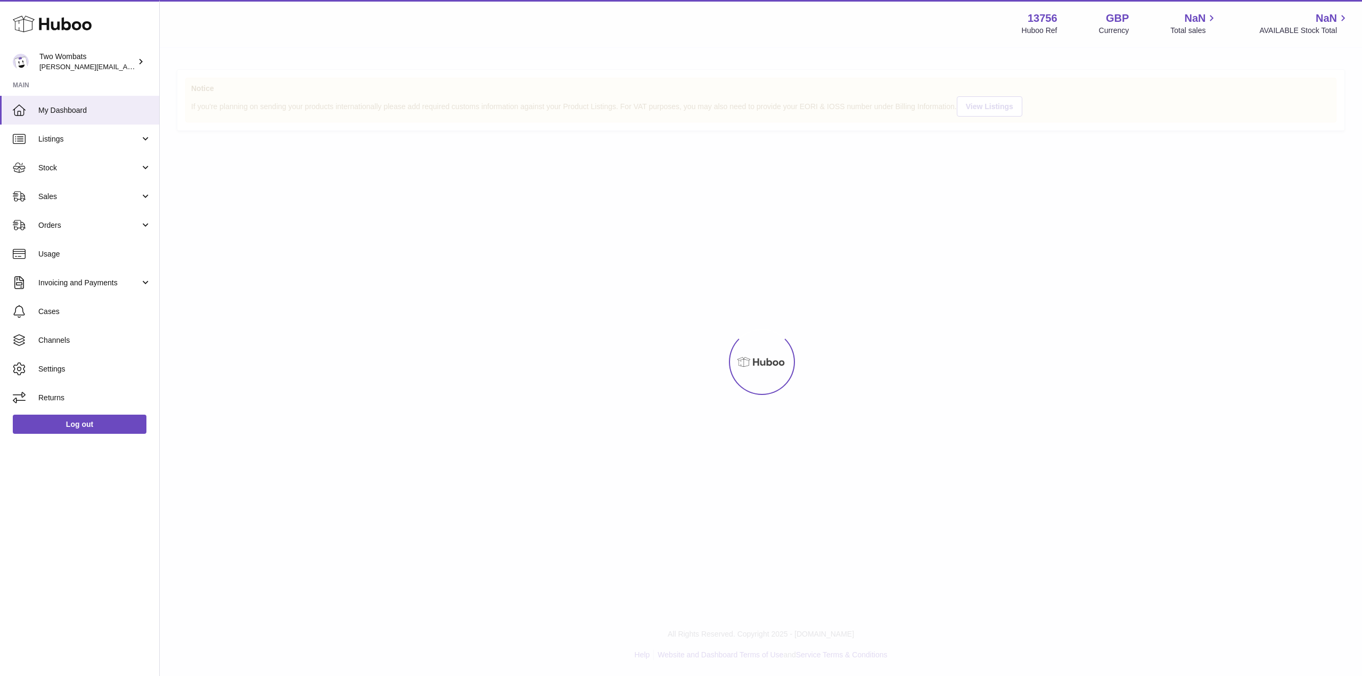  I want to click on span: My Dashboard, so click(95, 110).